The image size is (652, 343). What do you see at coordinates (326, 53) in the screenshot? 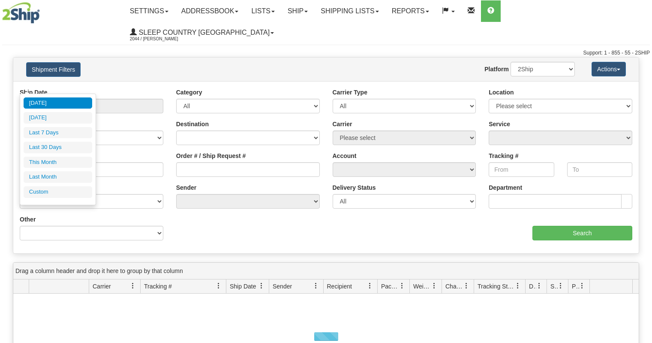
I see `div: Support: 1 - 855 - 55 - 2SHIP` at bounding box center [326, 53].